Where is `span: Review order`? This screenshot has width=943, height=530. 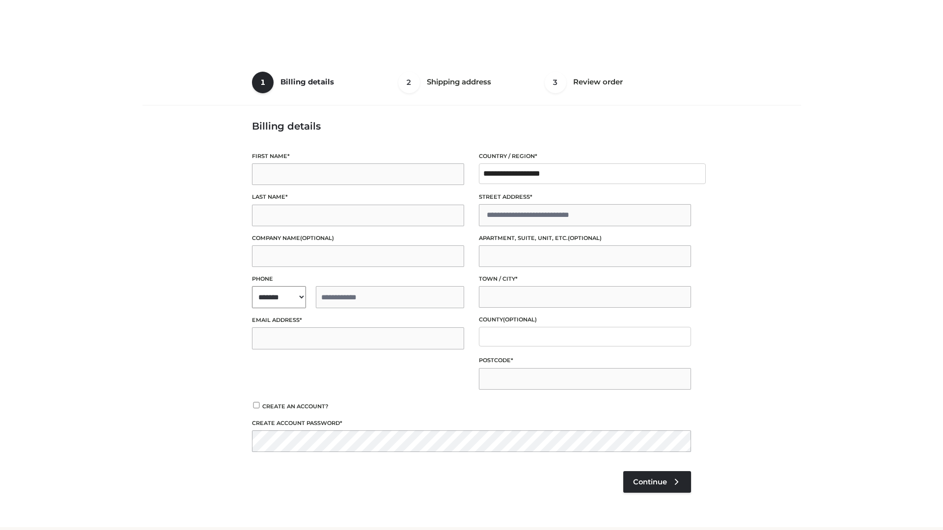 span: Review order is located at coordinates (598, 82).